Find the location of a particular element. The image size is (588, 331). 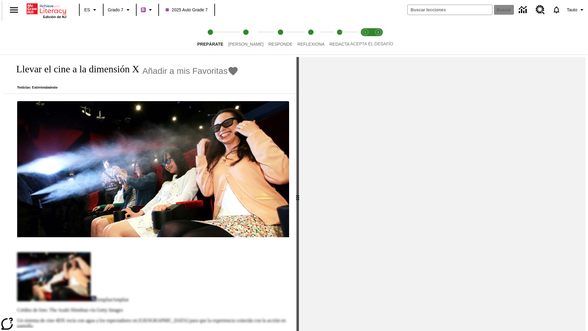

h1: Llevar el cine a la dimensión X is located at coordinates (74, 69).